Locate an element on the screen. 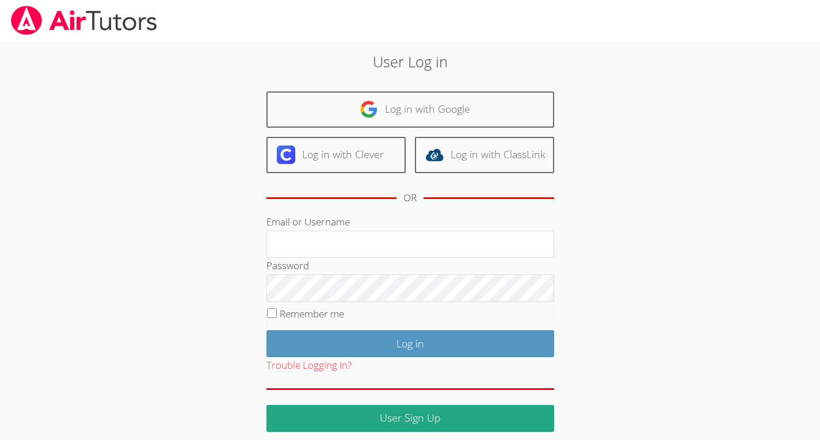 The width and height of the screenshot is (820, 440). label: Email or Username is located at coordinates (308, 221).